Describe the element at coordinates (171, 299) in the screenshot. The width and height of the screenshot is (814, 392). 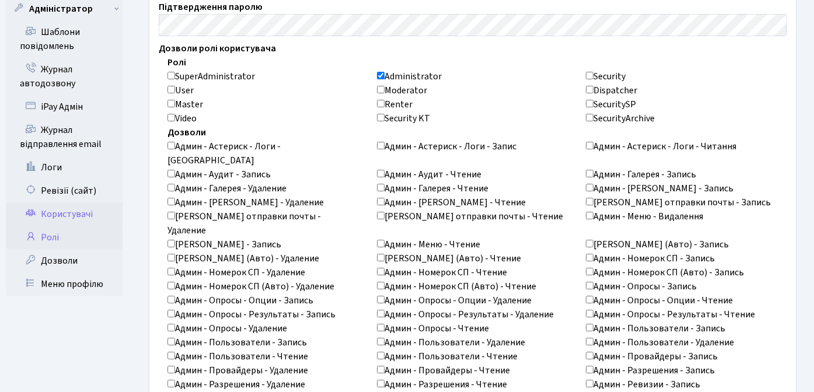
I see `input: Админ - Опросы - Опции - Запись` at that location.